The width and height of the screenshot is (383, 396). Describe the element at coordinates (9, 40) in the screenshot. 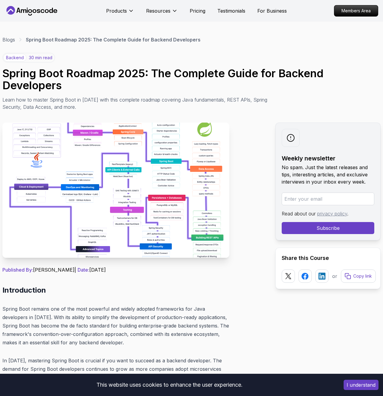

I see `a: Blogs` at that location.